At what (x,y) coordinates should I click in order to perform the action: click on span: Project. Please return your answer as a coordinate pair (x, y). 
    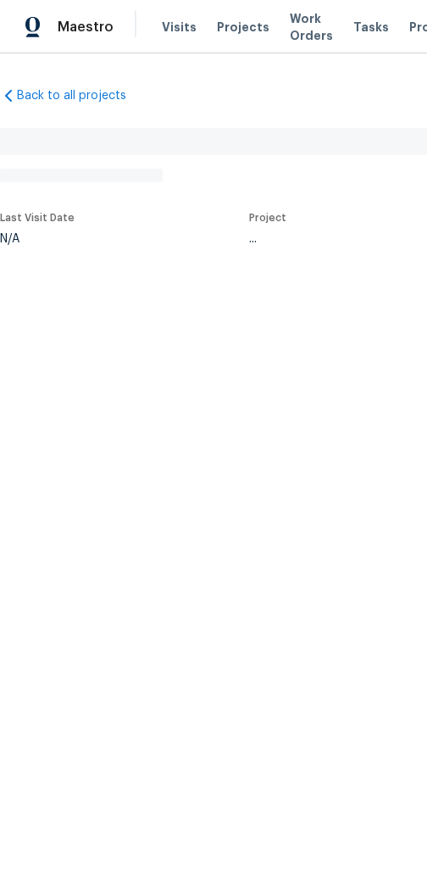
    Looking at the image, I should click on (268, 218).